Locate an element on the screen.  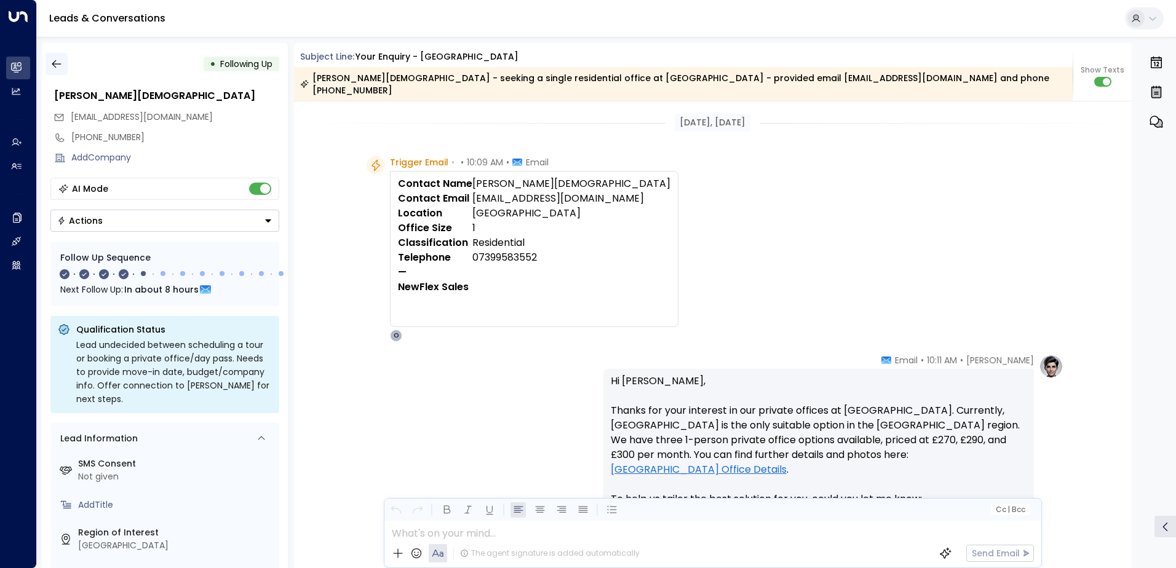
a: Leads & Conversations is located at coordinates (107, 18).